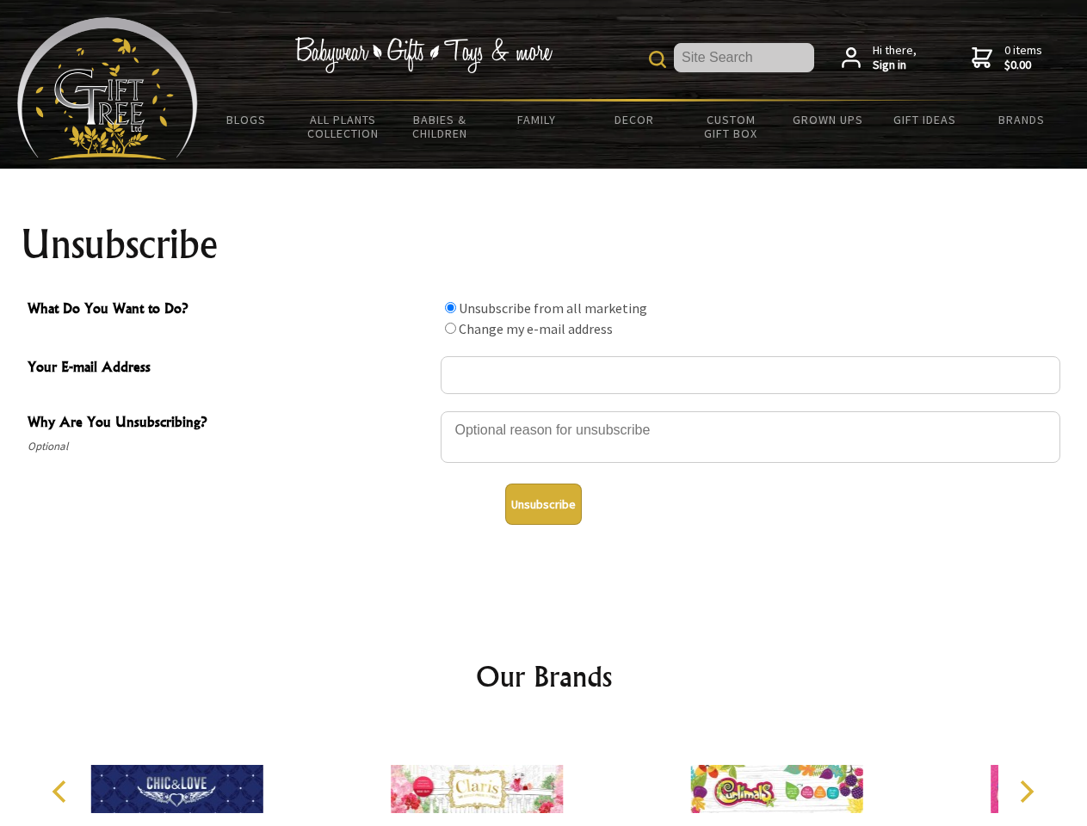  What do you see at coordinates (894, 58) in the screenshot?
I see `span: Hi there,` at bounding box center [894, 58].